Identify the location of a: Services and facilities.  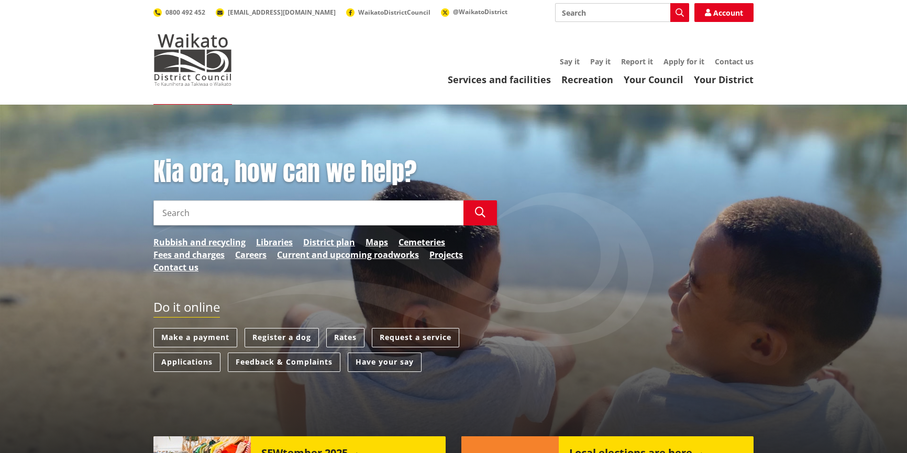
(499, 80).